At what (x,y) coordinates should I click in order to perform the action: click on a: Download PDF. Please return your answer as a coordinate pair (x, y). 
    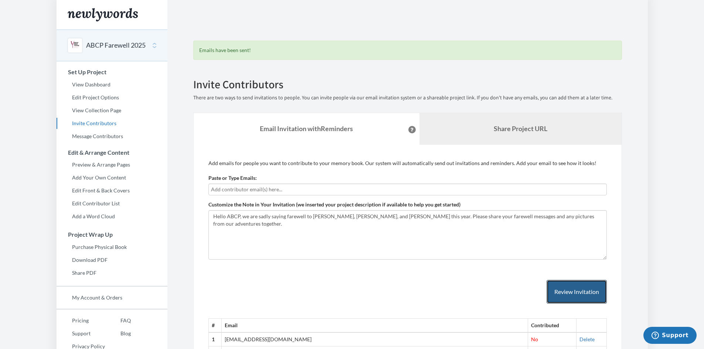
    Looking at the image, I should click on (112, 260).